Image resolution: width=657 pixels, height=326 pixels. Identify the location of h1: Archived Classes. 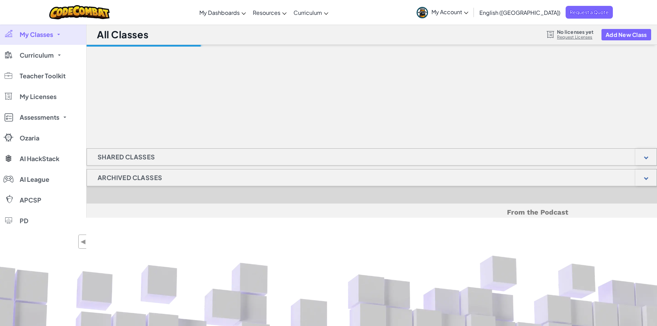
(130, 178).